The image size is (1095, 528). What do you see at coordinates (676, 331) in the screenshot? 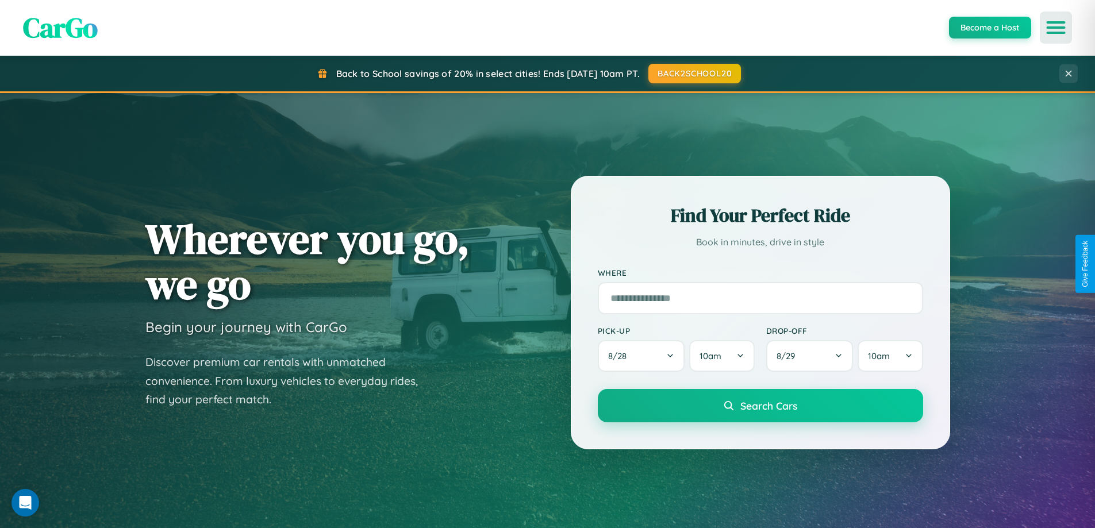
I see `label: Pick-up` at bounding box center [676, 331].